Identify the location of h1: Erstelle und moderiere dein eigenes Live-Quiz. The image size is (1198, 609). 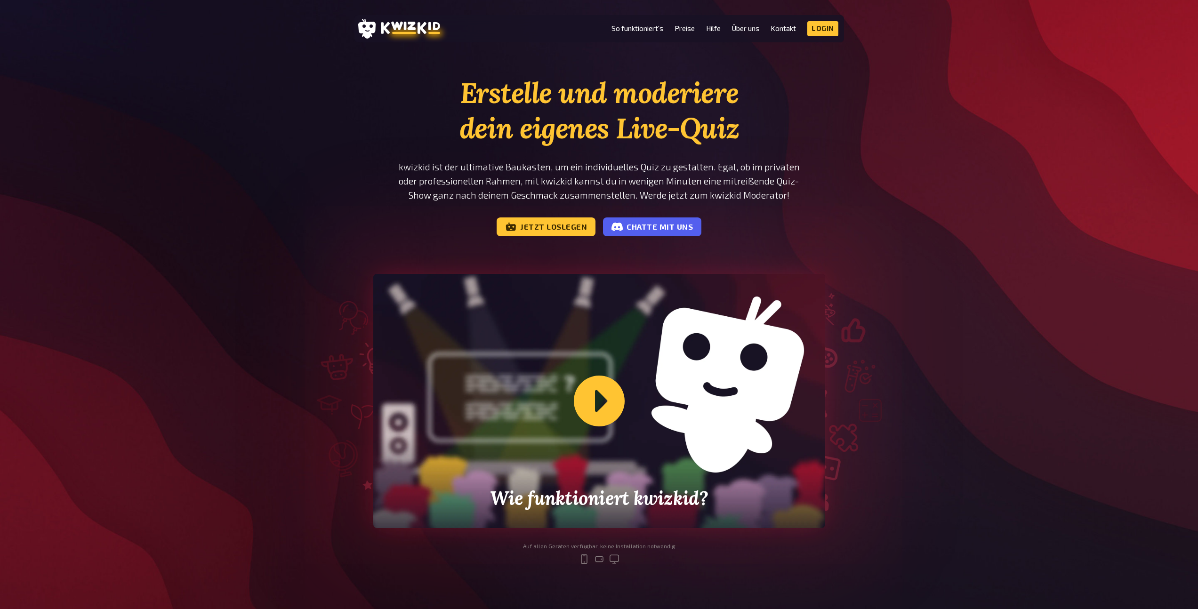
(599, 111).